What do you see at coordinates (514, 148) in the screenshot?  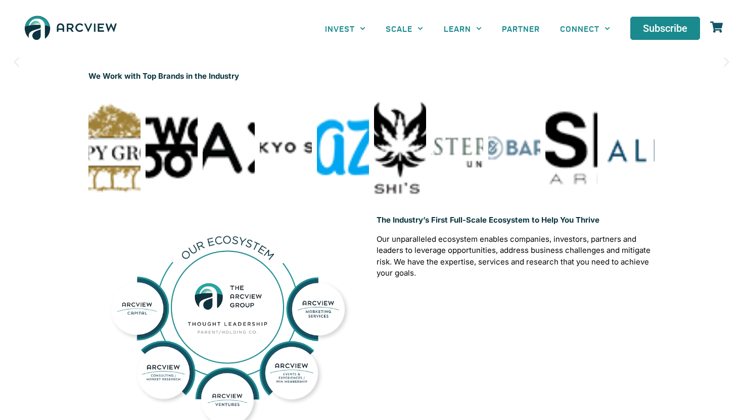 I see `div: 8 / 22` at bounding box center [514, 148].